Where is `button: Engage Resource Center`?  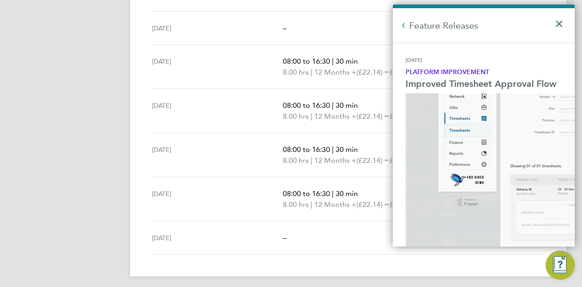
button: Engage Resource Center is located at coordinates (560, 265).